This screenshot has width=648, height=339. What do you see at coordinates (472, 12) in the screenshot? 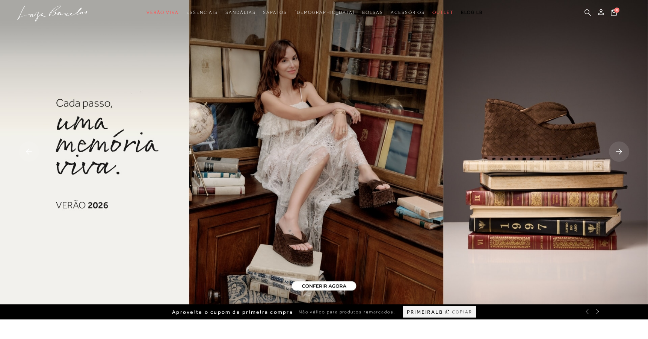
I see `a: BLOG LB` at bounding box center [472, 12].